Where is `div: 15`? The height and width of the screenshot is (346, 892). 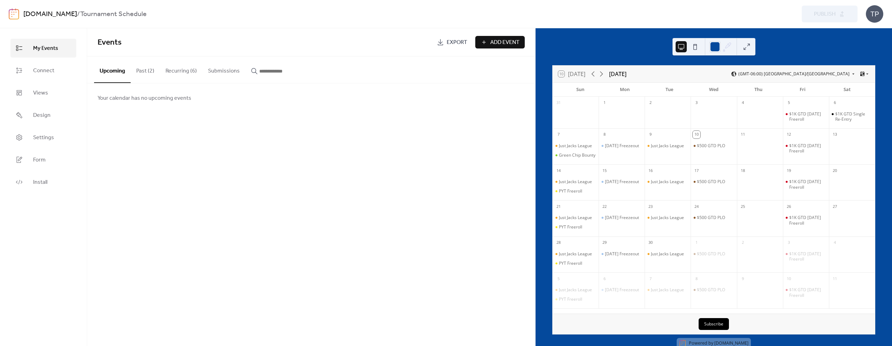 div: 15 is located at coordinates (605, 170).